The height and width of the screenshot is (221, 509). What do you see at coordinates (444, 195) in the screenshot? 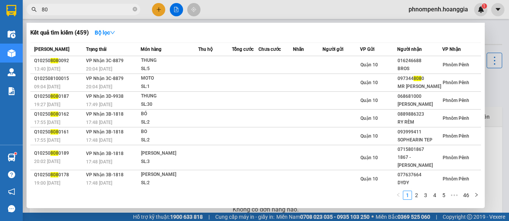
I see `li: 5` at bounding box center [444, 195].